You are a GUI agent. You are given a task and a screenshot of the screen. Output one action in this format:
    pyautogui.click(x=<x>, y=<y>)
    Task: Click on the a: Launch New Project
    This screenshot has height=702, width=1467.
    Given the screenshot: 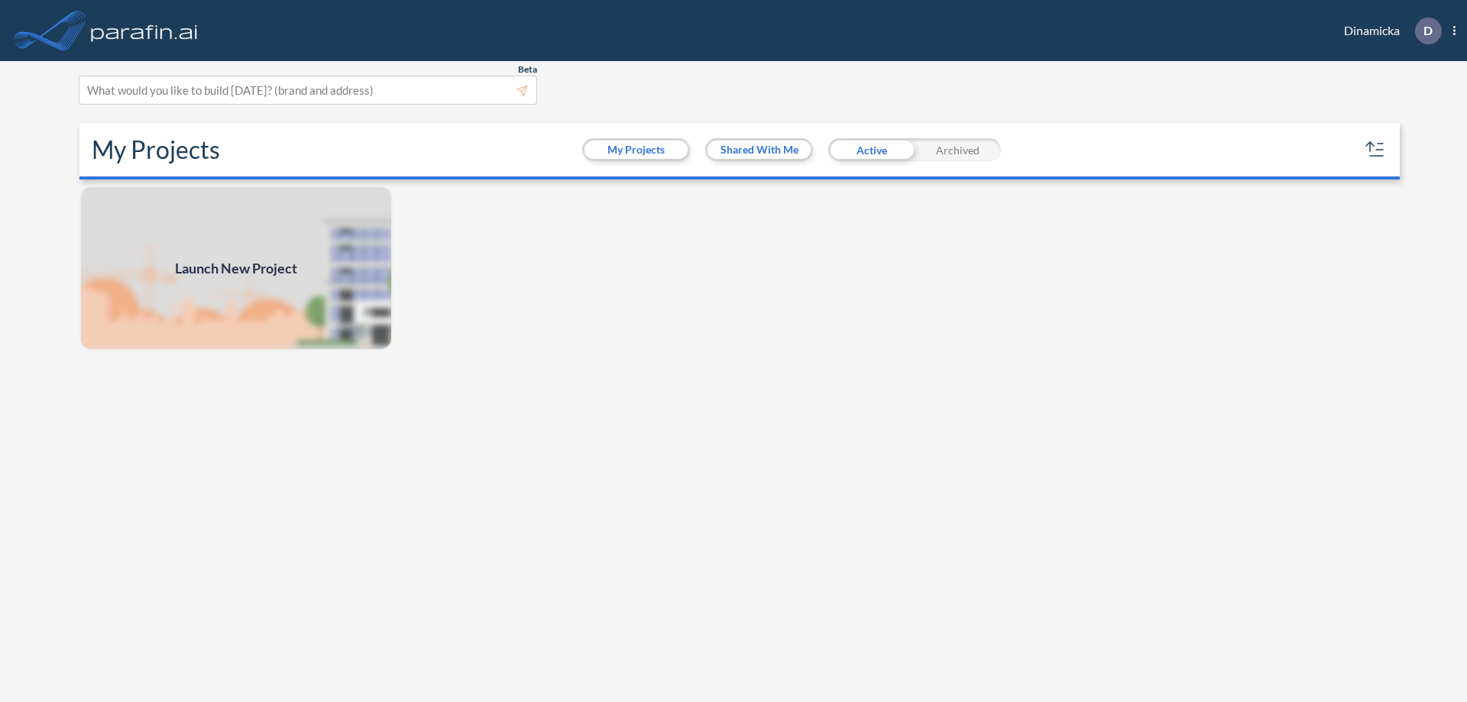 What is the action you would take?
    pyautogui.click(x=236, y=268)
    